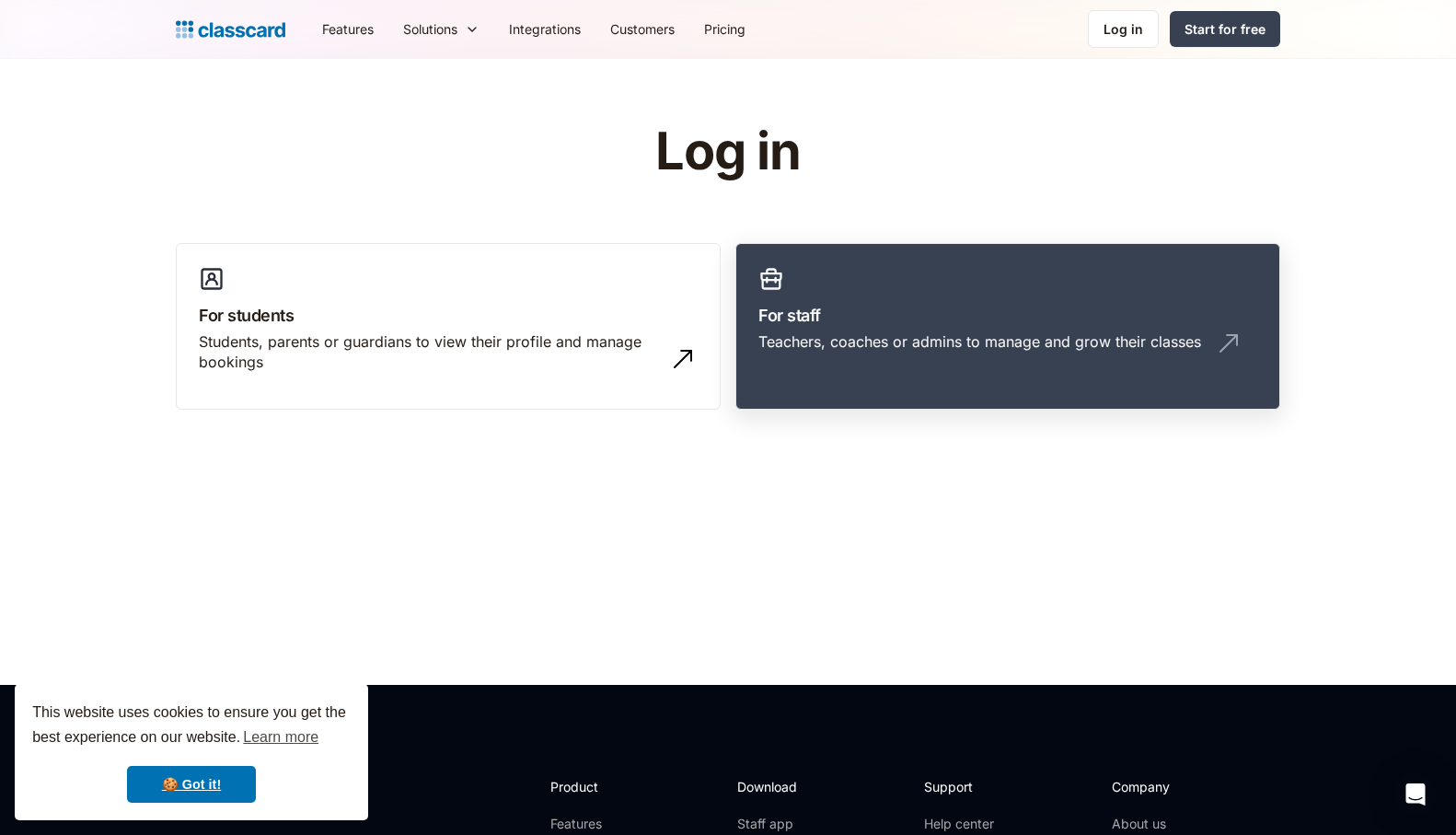  I want to click on a: Start for free, so click(1225, 29).